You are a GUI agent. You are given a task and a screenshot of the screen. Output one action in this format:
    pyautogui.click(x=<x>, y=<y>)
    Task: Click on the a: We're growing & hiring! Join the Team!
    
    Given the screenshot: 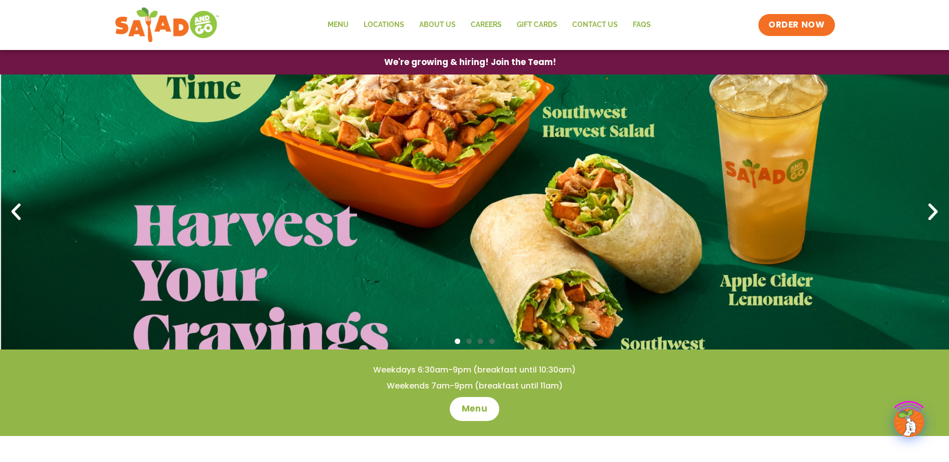 What is the action you would take?
    pyautogui.click(x=470, y=62)
    